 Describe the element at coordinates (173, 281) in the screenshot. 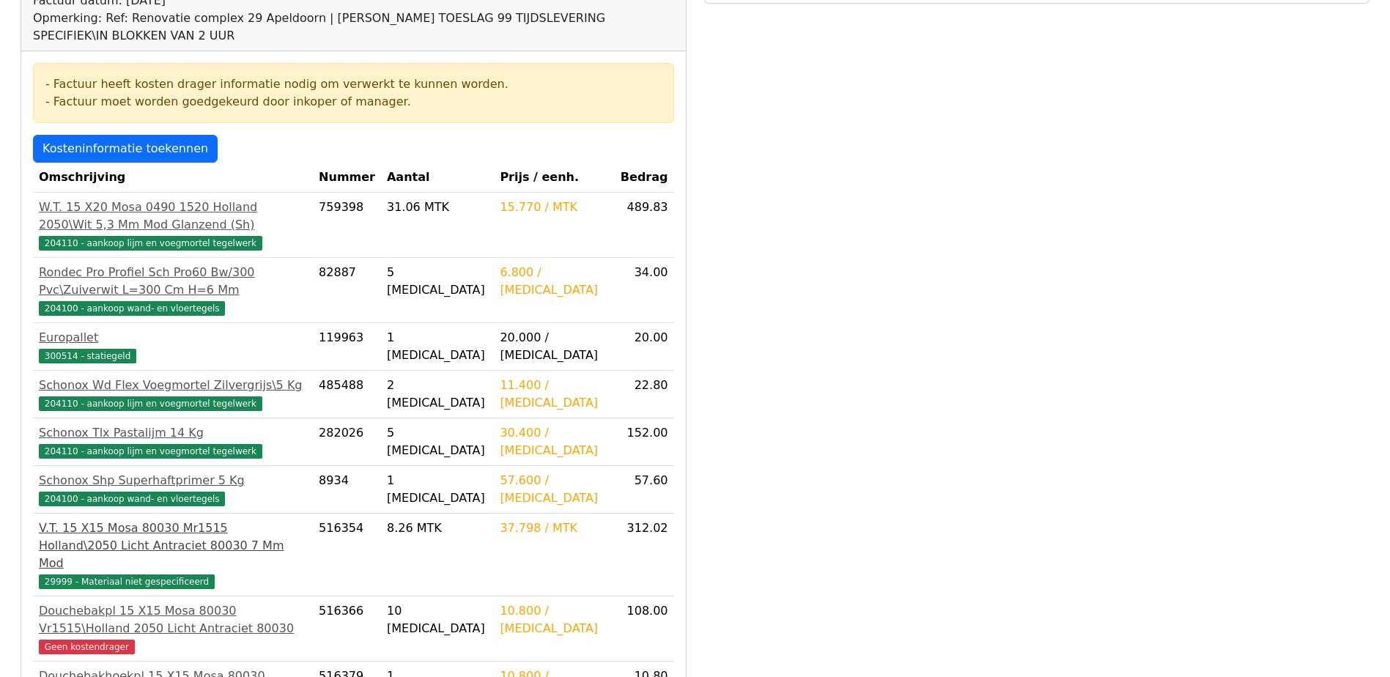

I see `div: Rondec Pro Profiel Sch Pro60 Bw/300 Pvc\Zuiverwit L=300 Cm H=6 Mm` at that location.